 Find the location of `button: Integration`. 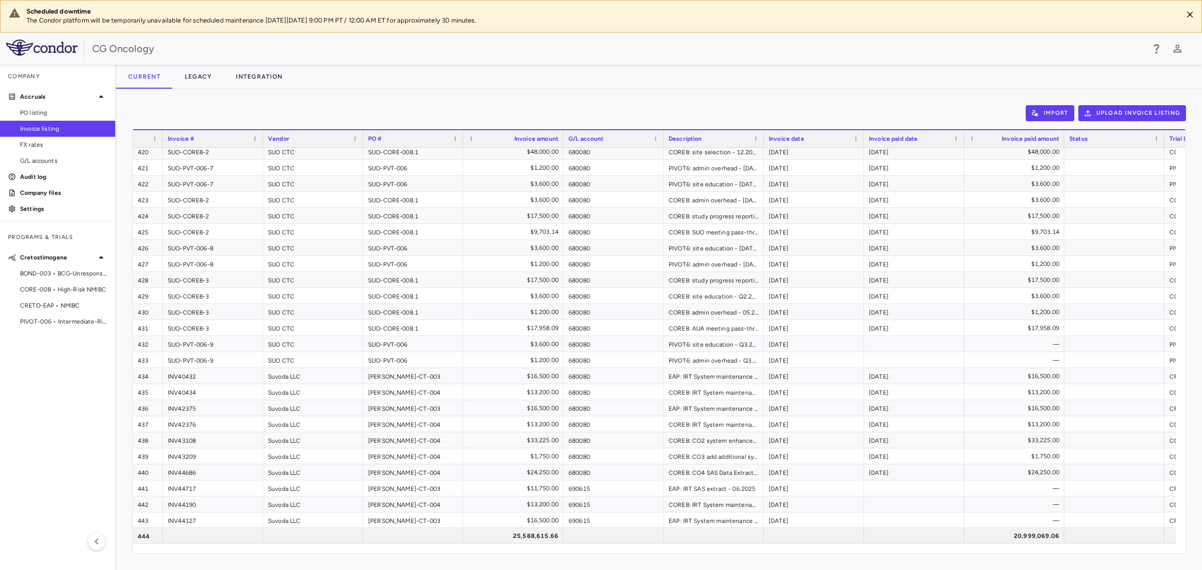

button: Integration is located at coordinates (259, 77).